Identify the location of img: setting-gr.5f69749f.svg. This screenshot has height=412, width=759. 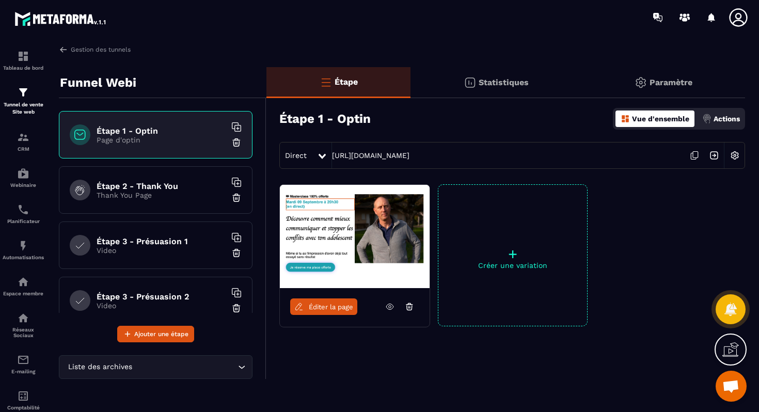
(641, 83).